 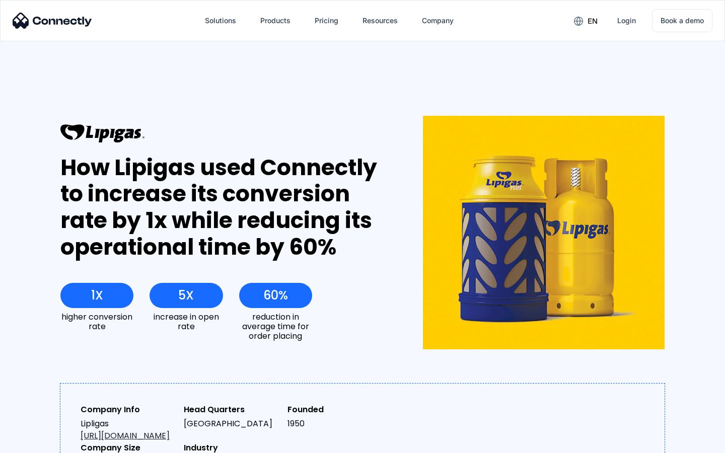 What do you see at coordinates (682, 21) in the screenshot?
I see `a: Book a demo` at bounding box center [682, 21].